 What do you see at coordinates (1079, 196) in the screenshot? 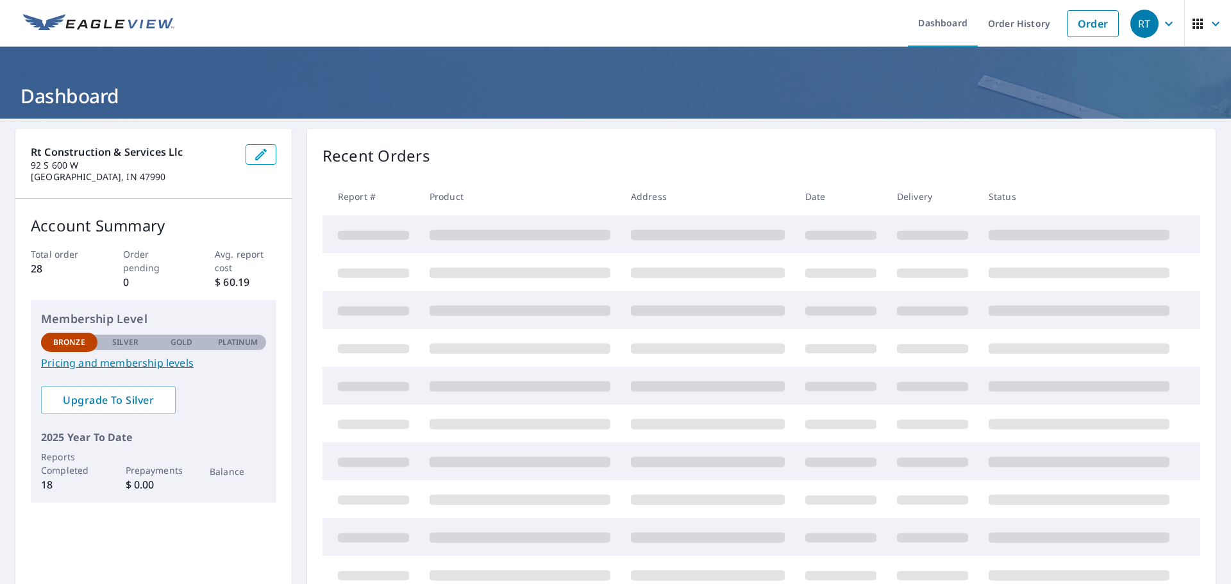
I see `th: Status` at bounding box center [1079, 196].